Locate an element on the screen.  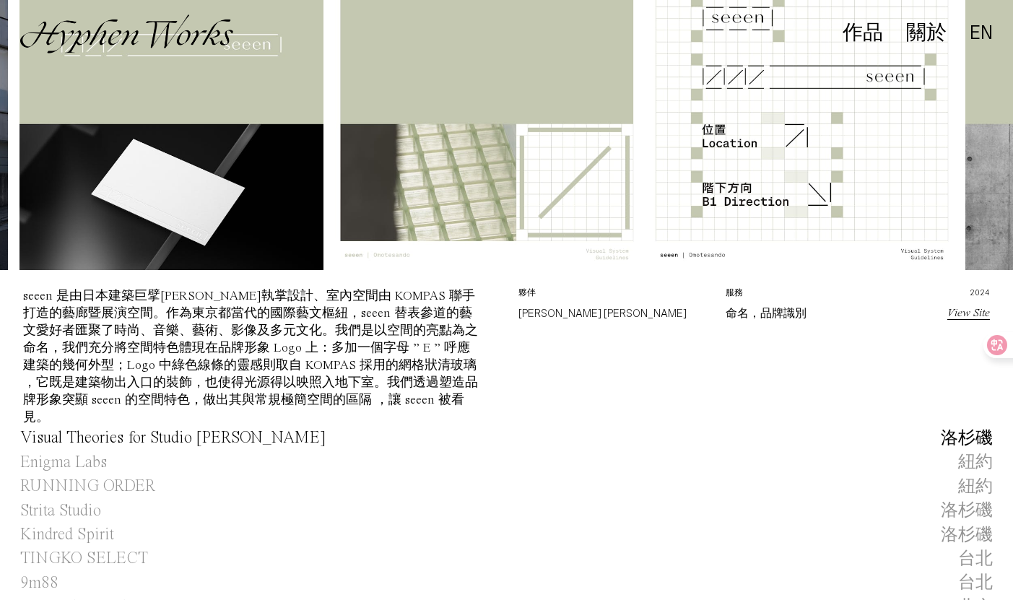
a: 關於 is located at coordinates (927, 34).